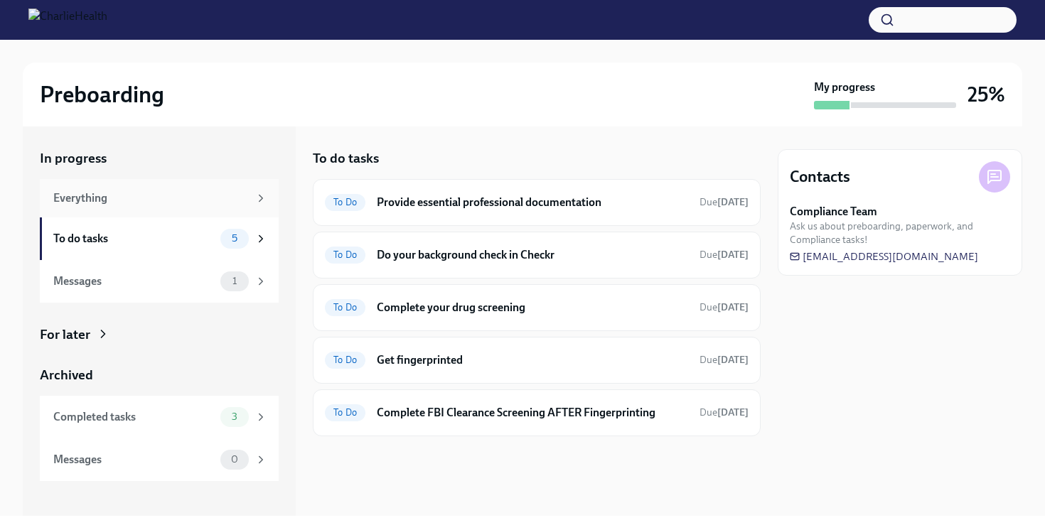  What do you see at coordinates (532, 203) in the screenshot?
I see `h6: Provide essential professional documentation` at bounding box center [532, 203].